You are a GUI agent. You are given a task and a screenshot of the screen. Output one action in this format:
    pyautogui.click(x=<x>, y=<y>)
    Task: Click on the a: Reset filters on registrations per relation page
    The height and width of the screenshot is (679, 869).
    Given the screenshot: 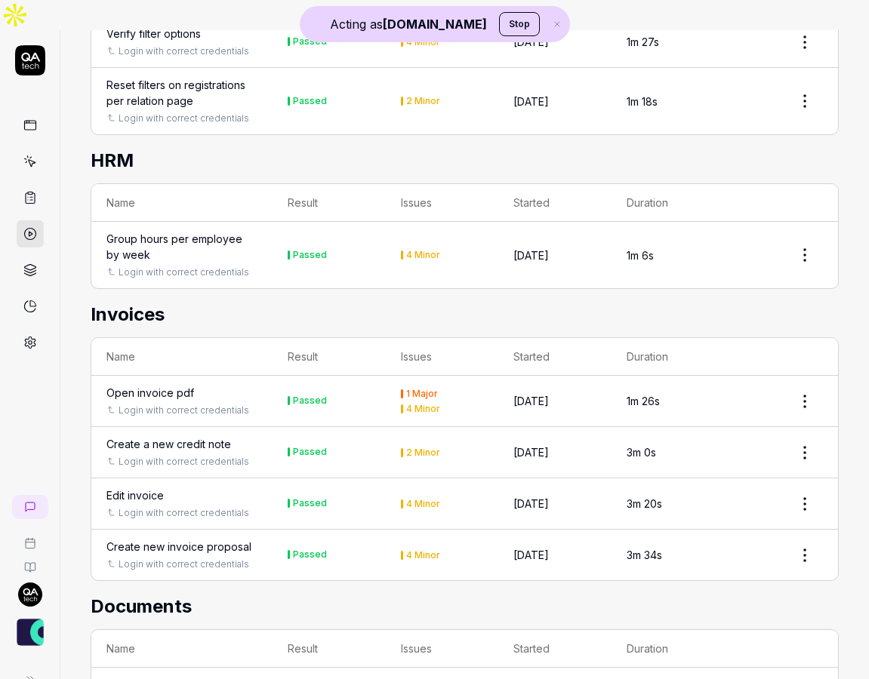 What is the action you would take?
    pyautogui.click(x=182, y=93)
    